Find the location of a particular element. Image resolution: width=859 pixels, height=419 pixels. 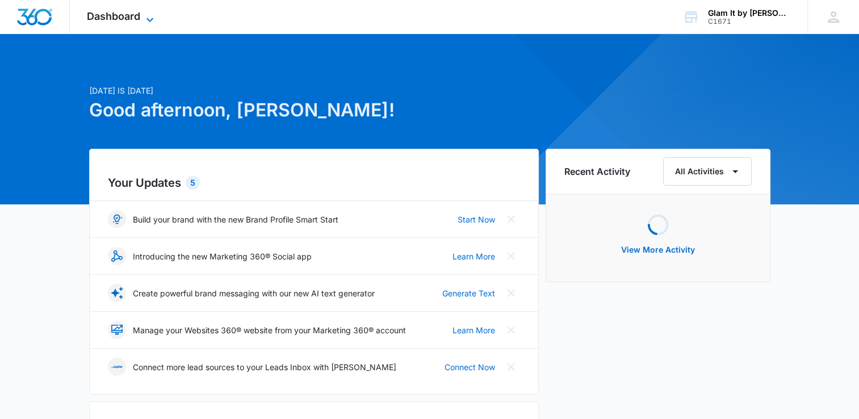

a: Start Now is located at coordinates (476, 219).